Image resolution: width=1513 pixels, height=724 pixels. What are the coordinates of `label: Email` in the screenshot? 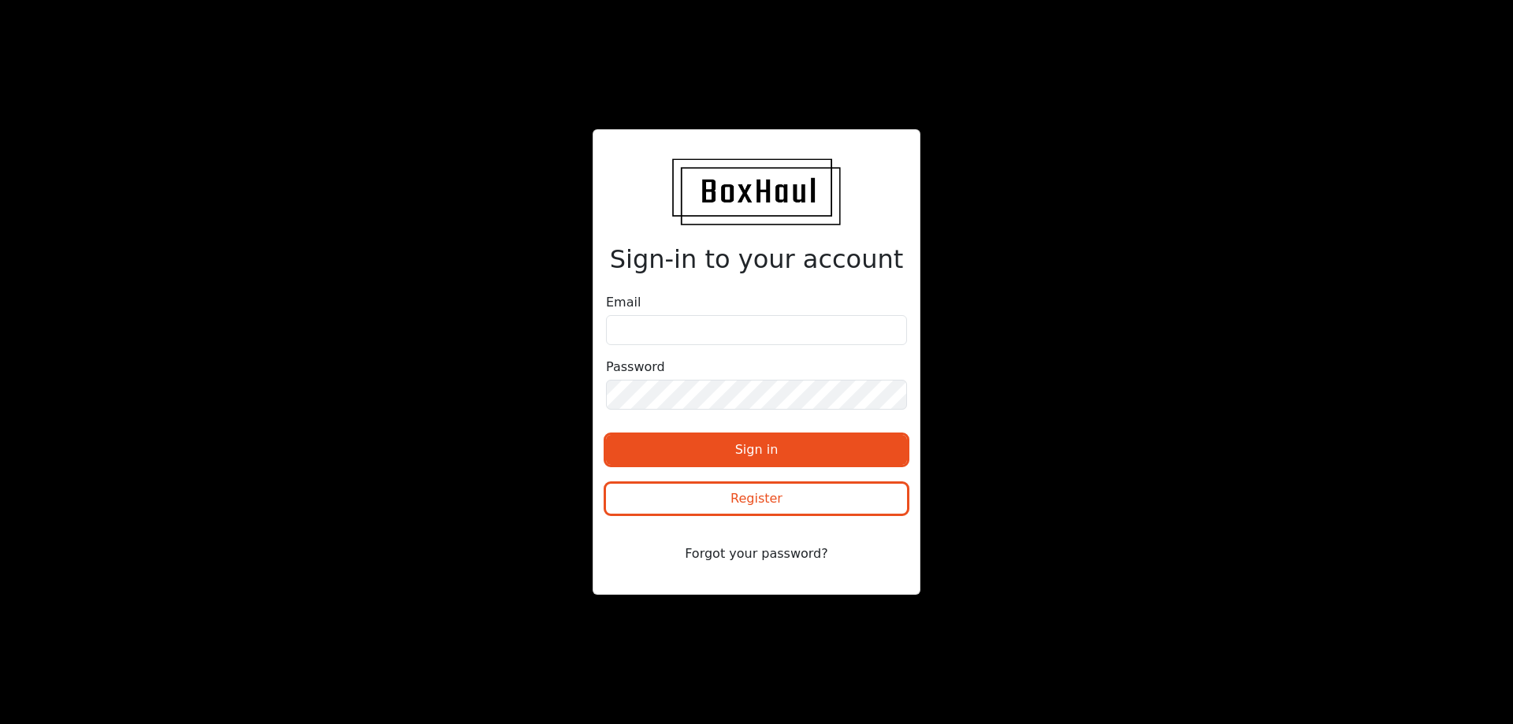 It's located at (624, 303).